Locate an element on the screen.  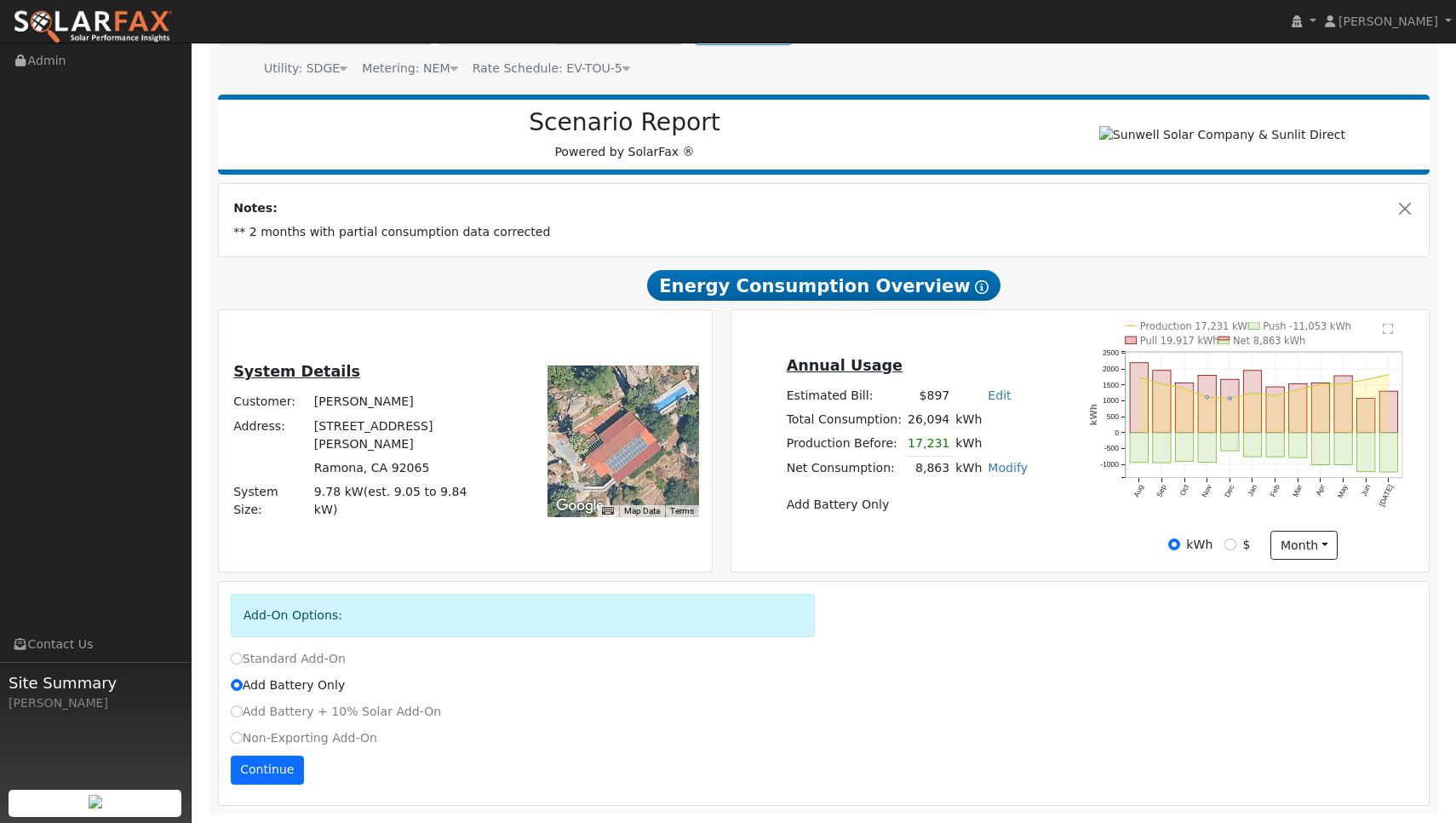
div: Powered by SolarFax ® is located at coordinates (625, 134).